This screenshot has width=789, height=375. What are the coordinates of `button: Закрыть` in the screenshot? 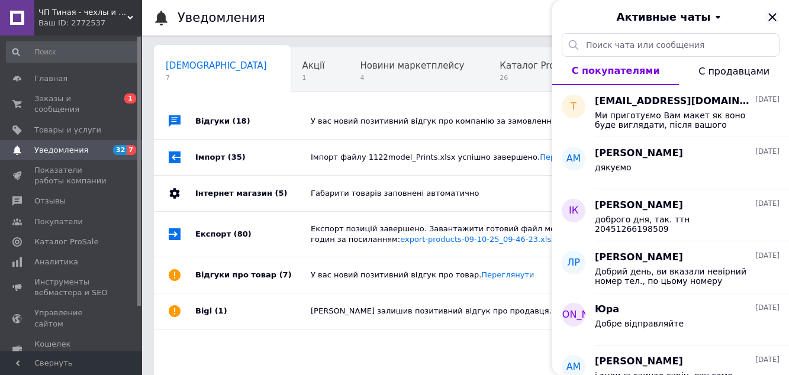 It's located at (773, 17).